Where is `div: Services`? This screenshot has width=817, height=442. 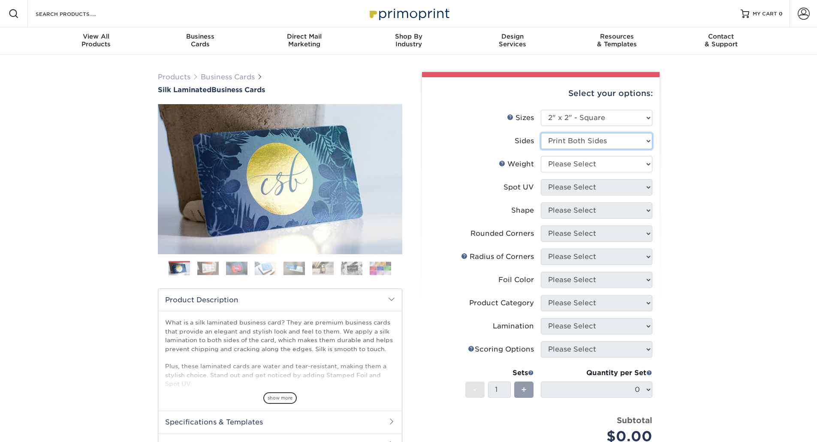 div: Services is located at coordinates (513, 40).